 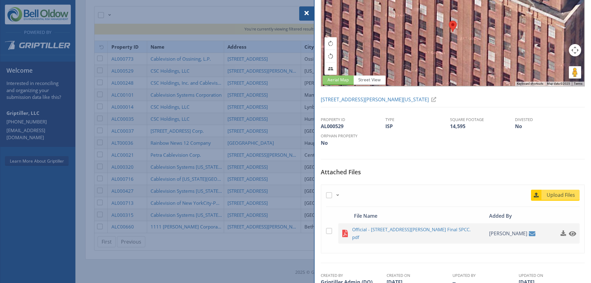 What do you see at coordinates (548, 120) in the screenshot?
I see `th: Divested` at bounding box center [548, 120].